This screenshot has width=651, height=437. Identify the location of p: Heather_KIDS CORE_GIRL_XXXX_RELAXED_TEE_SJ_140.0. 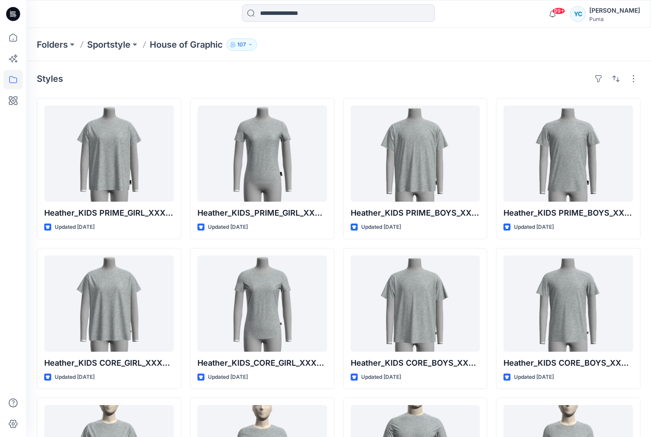
(109, 363).